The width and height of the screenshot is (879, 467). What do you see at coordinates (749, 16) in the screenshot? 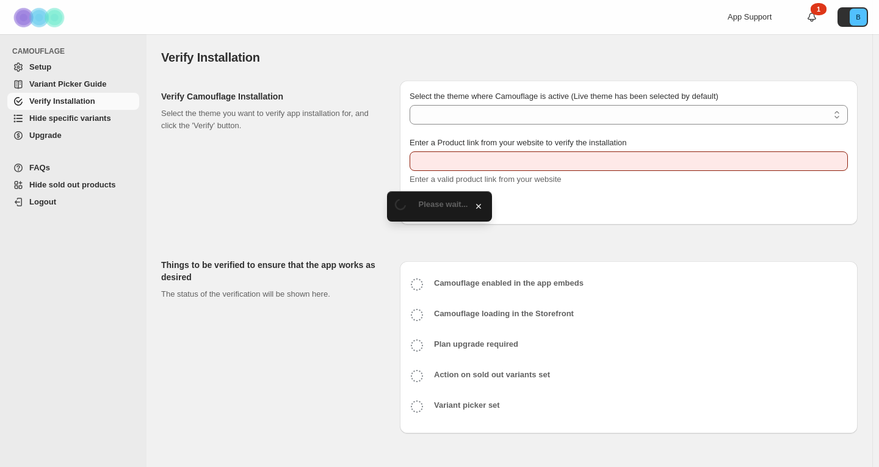
I see `span: App Support` at bounding box center [749, 16].